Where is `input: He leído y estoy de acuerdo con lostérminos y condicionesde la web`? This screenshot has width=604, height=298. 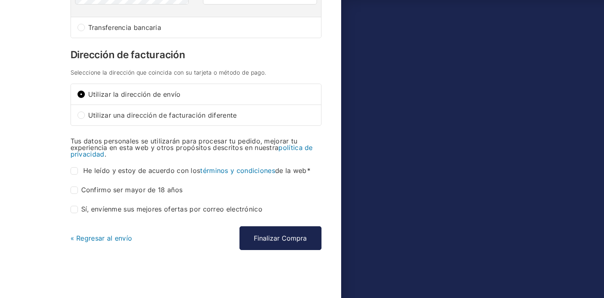 input: He leído y estoy de acuerdo con lostérminos y condicionesde la web is located at coordinates (74, 171).